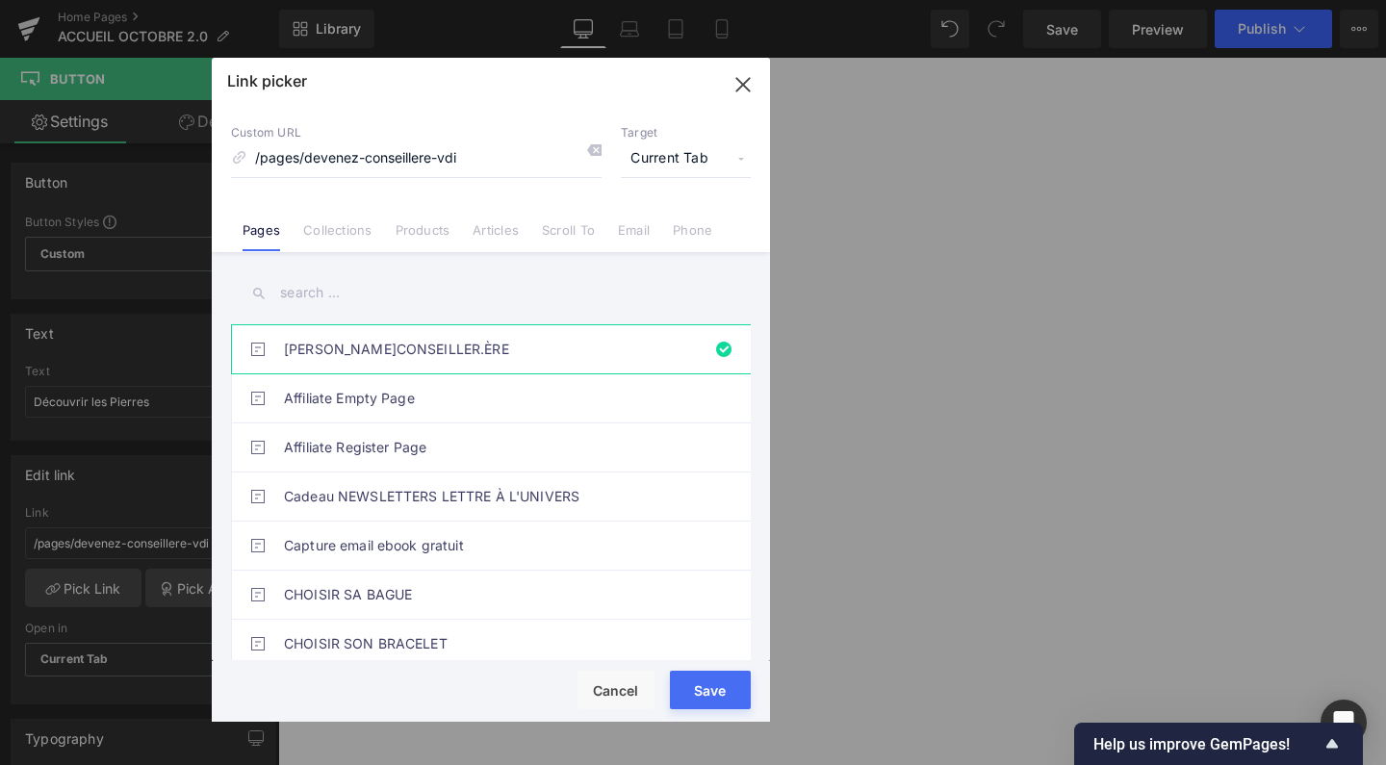  I want to click on a: Products, so click(423, 237).